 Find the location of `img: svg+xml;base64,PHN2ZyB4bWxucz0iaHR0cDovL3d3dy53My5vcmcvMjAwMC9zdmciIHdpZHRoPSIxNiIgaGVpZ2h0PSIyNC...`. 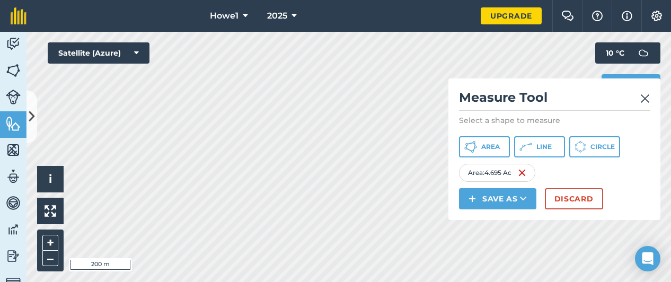

img: svg+xml;base64,PHN2ZyB4bWxucz0iaHR0cDovL3d3dy53My5vcmcvMjAwMC9zdmciIHdpZHRoPSIxNiIgaGVpZ2h0PSIyNC... is located at coordinates (522, 173).